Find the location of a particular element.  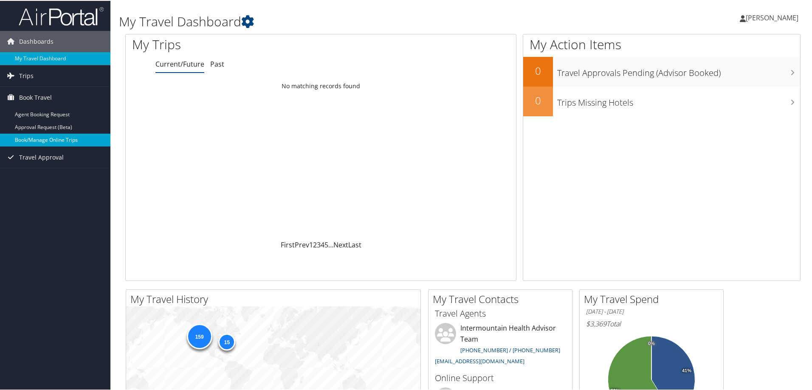

tspan: 41% is located at coordinates (687, 370).